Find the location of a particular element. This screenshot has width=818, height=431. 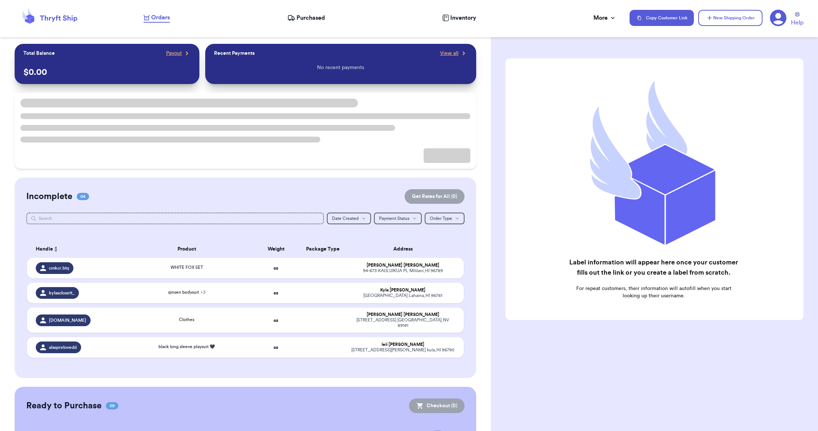

a: Payout is located at coordinates (178, 53).